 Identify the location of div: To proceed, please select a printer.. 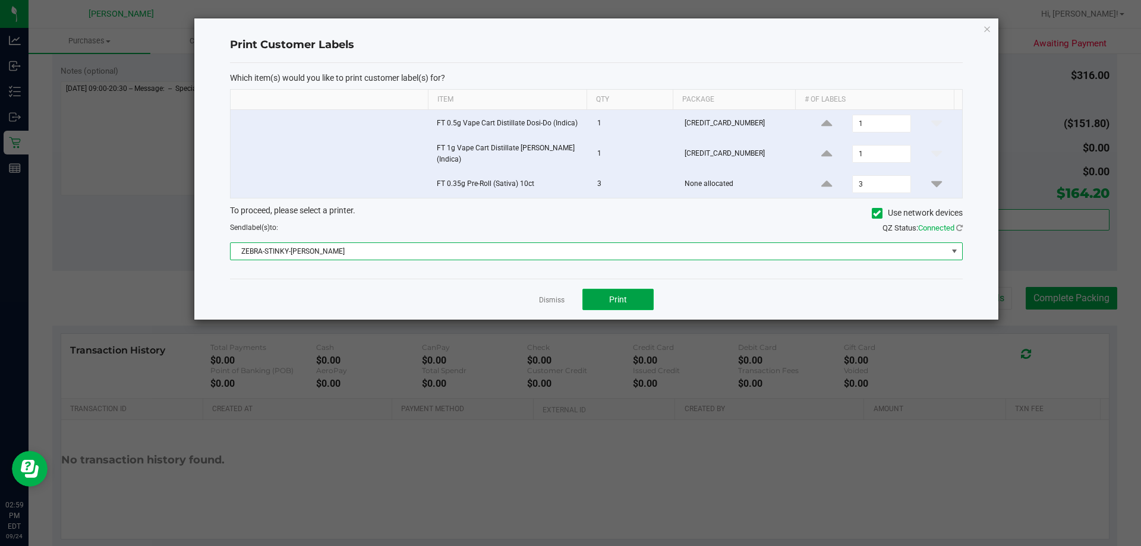
(596, 213).